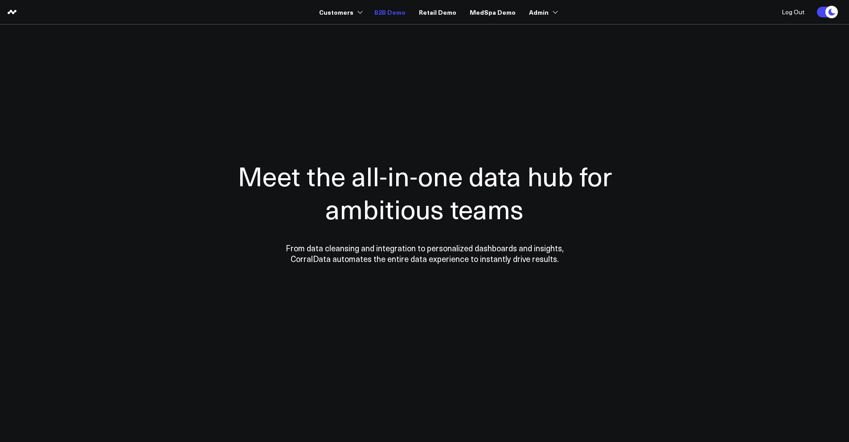 The height and width of the screenshot is (442, 849). Describe the element at coordinates (438, 12) in the screenshot. I see `a: Retail Demo` at that location.